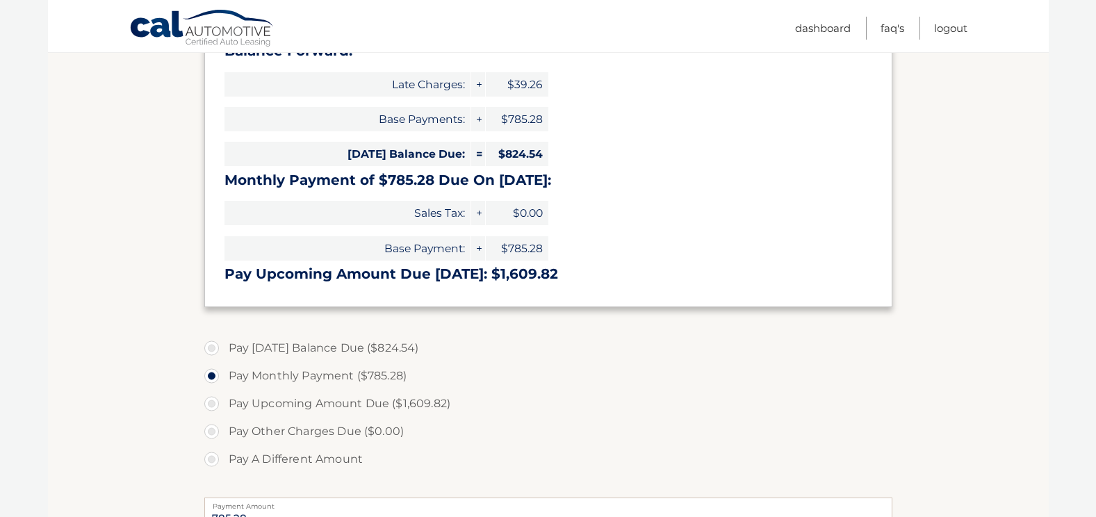 The width and height of the screenshot is (1096, 517). What do you see at coordinates (347, 213) in the screenshot?
I see `span: Sales Tax:` at bounding box center [347, 213].